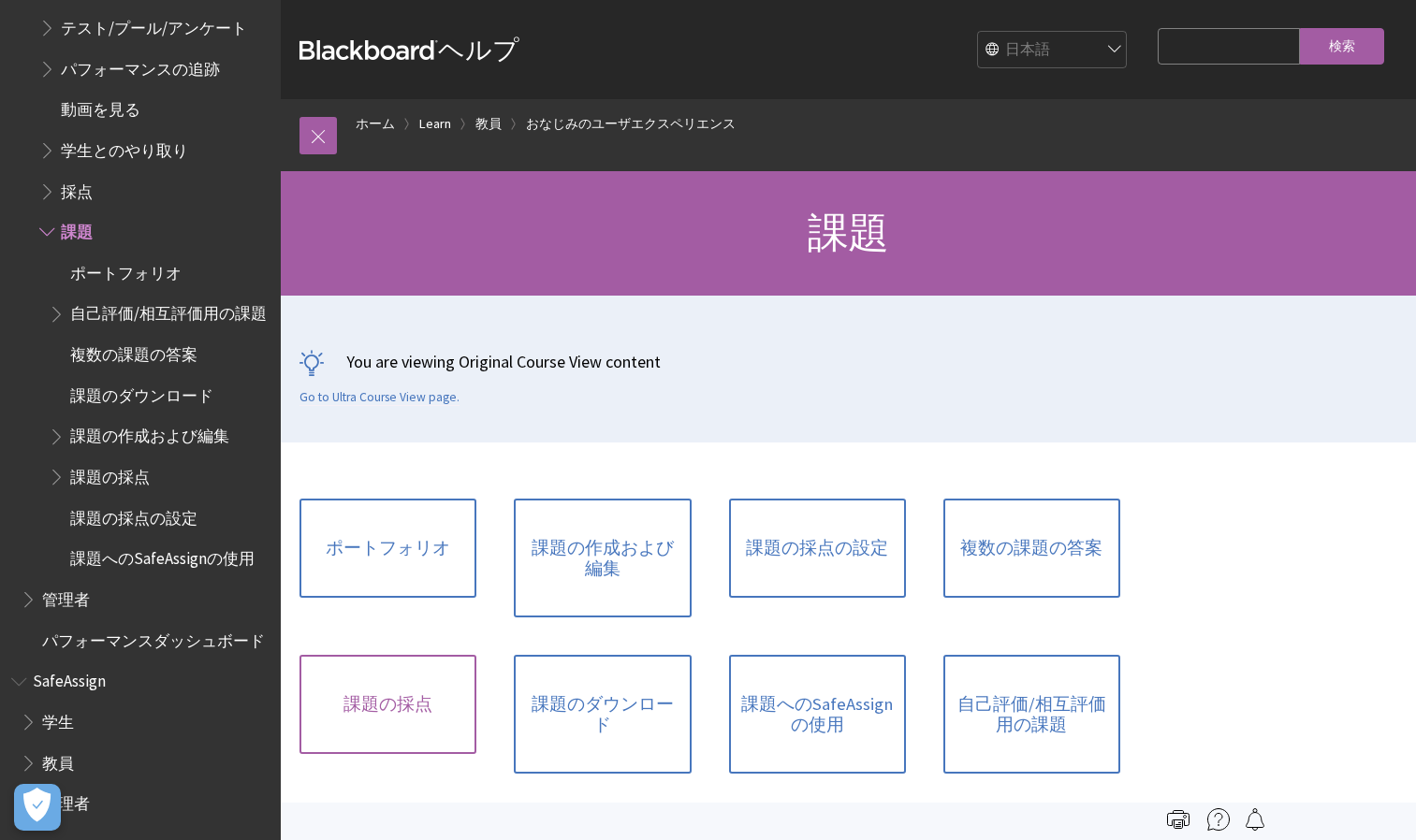  What do you see at coordinates (1031, 713) in the screenshot?
I see `a: 自己評価/相互評価用の課題` at bounding box center [1031, 713].